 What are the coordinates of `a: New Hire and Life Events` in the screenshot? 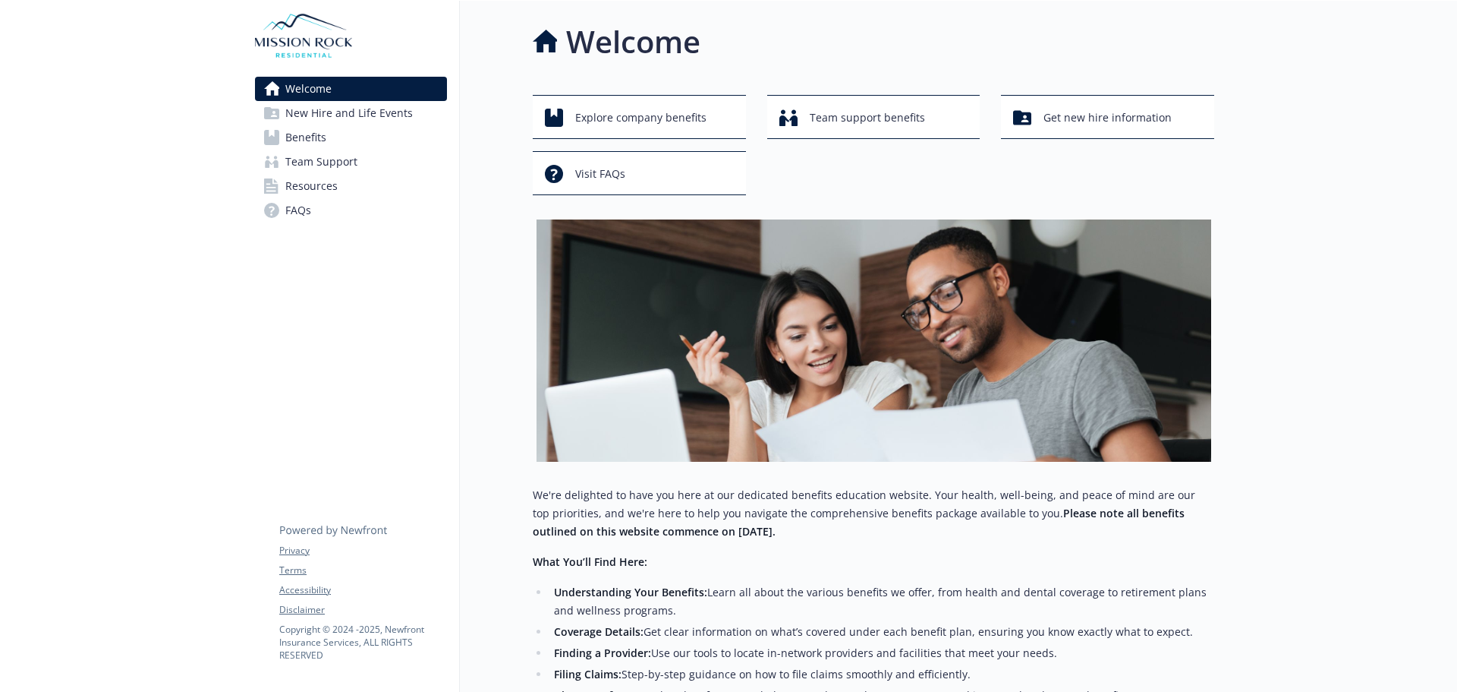 It's located at (351, 113).